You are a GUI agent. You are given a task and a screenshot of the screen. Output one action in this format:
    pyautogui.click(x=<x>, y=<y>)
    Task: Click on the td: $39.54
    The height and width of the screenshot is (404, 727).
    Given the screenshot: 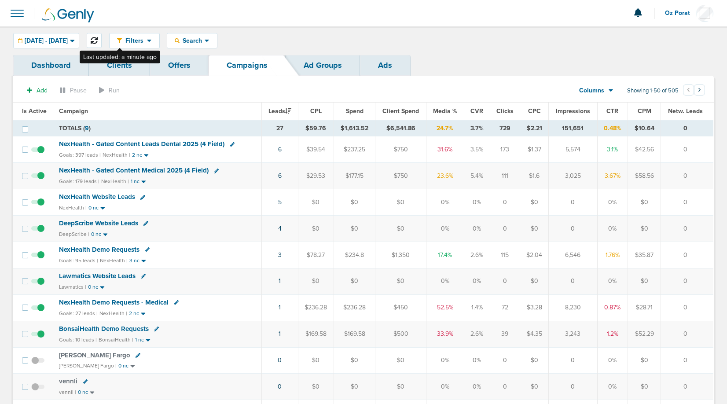 What is the action you would take?
    pyautogui.click(x=316, y=150)
    